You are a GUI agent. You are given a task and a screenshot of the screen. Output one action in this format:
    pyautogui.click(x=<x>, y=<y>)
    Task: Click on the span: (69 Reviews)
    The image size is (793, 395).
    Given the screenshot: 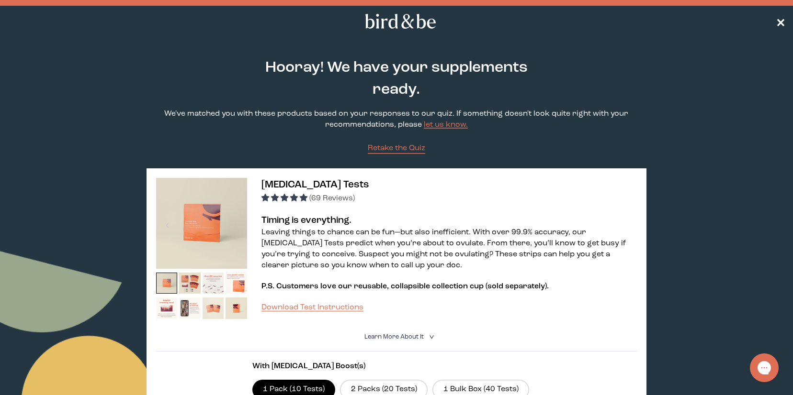 What is the action you would take?
    pyautogui.click(x=332, y=199)
    